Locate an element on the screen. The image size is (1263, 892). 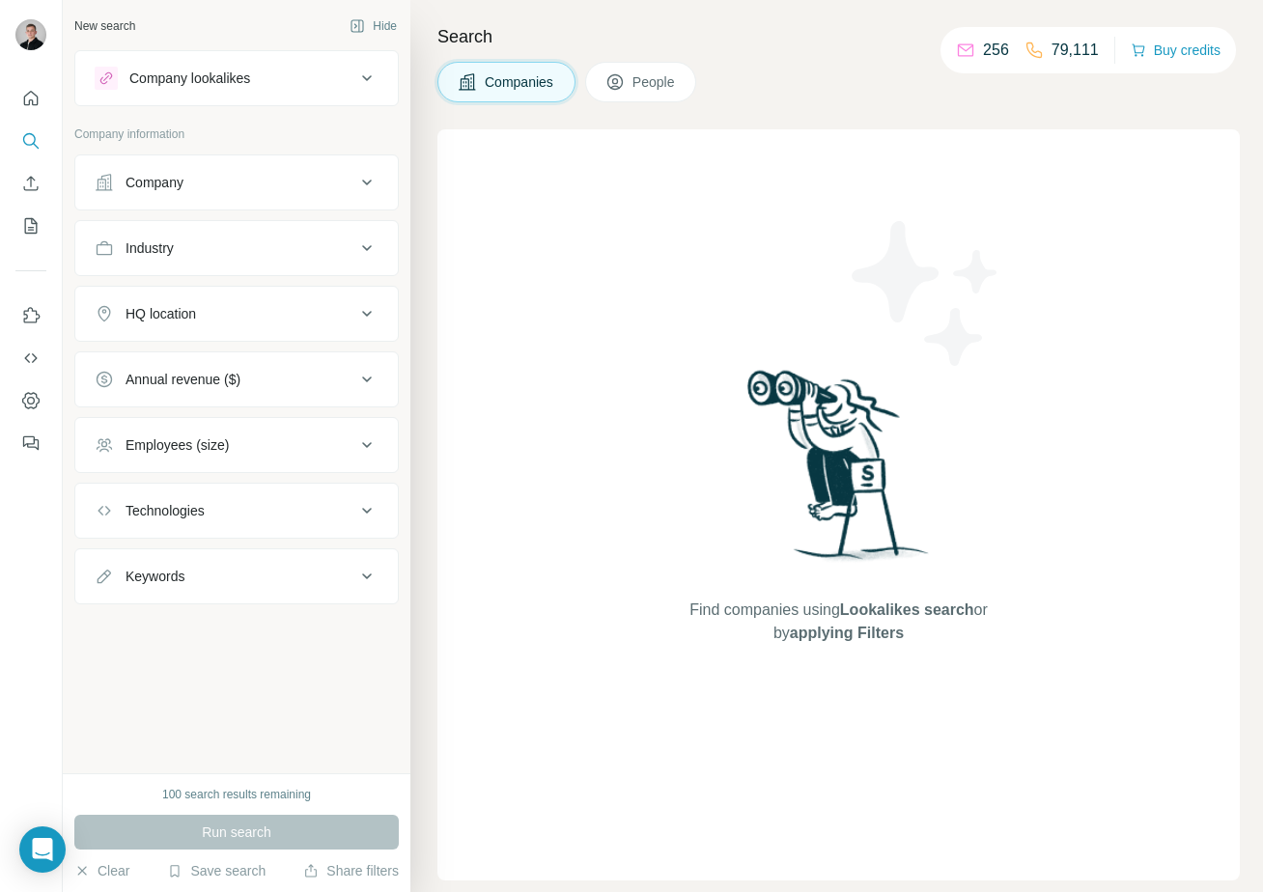
button: Clear is located at coordinates (101, 871).